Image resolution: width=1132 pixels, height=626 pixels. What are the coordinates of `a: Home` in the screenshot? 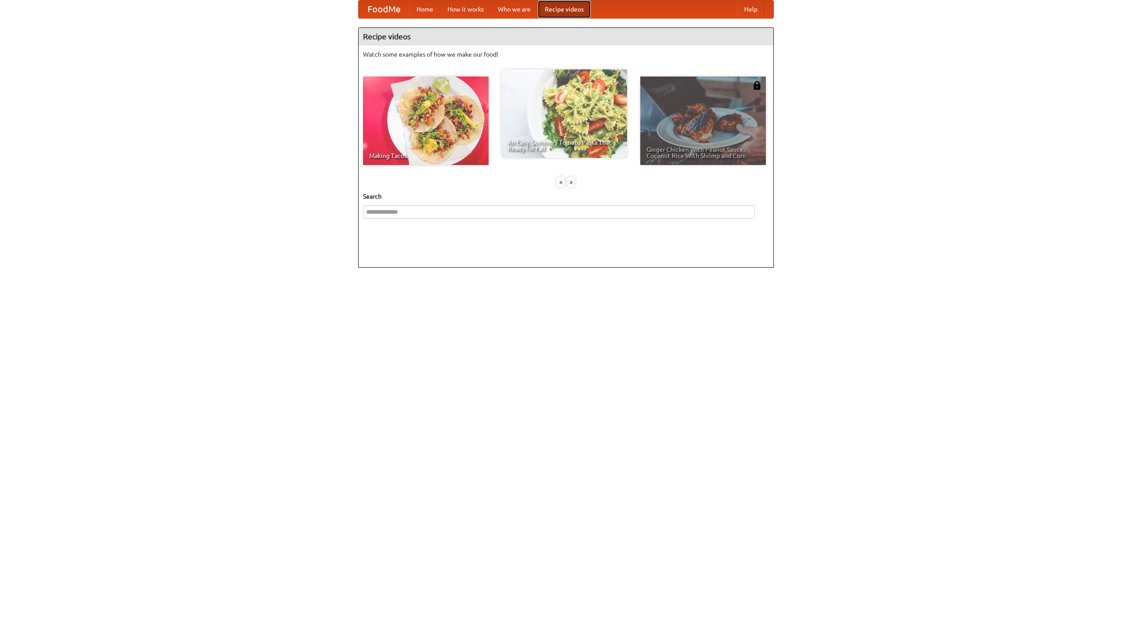 It's located at (425, 9).